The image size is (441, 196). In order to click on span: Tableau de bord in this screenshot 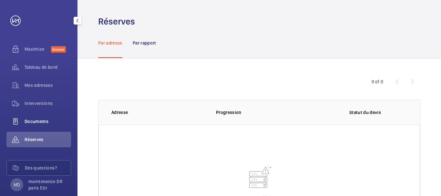, I will do `click(48, 67)`.